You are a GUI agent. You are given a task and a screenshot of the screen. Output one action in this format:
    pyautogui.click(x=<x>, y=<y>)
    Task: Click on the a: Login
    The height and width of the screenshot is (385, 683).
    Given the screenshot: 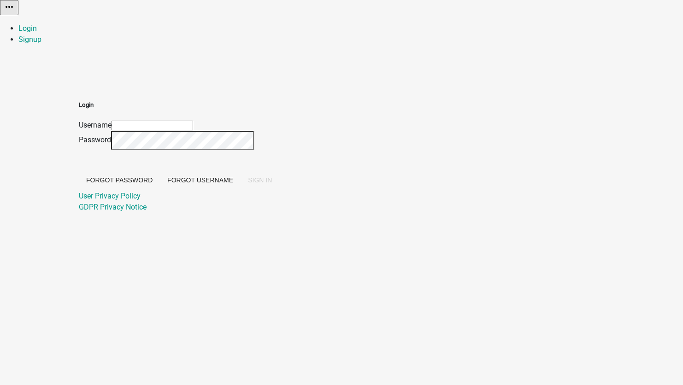 What is the action you would take?
    pyautogui.click(x=28, y=28)
    